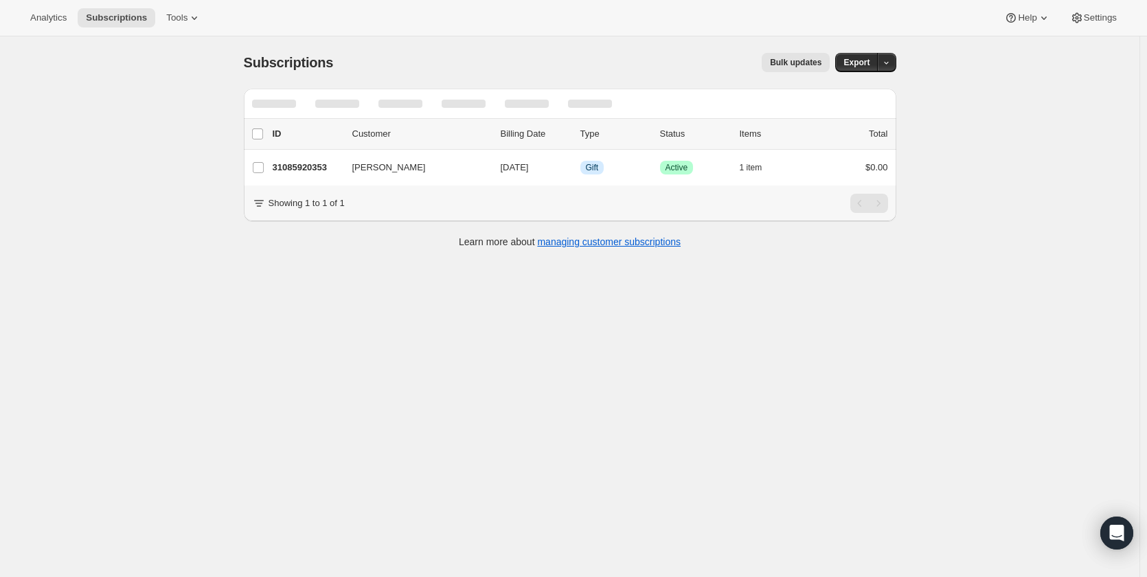  I want to click on span: Export, so click(857, 63).